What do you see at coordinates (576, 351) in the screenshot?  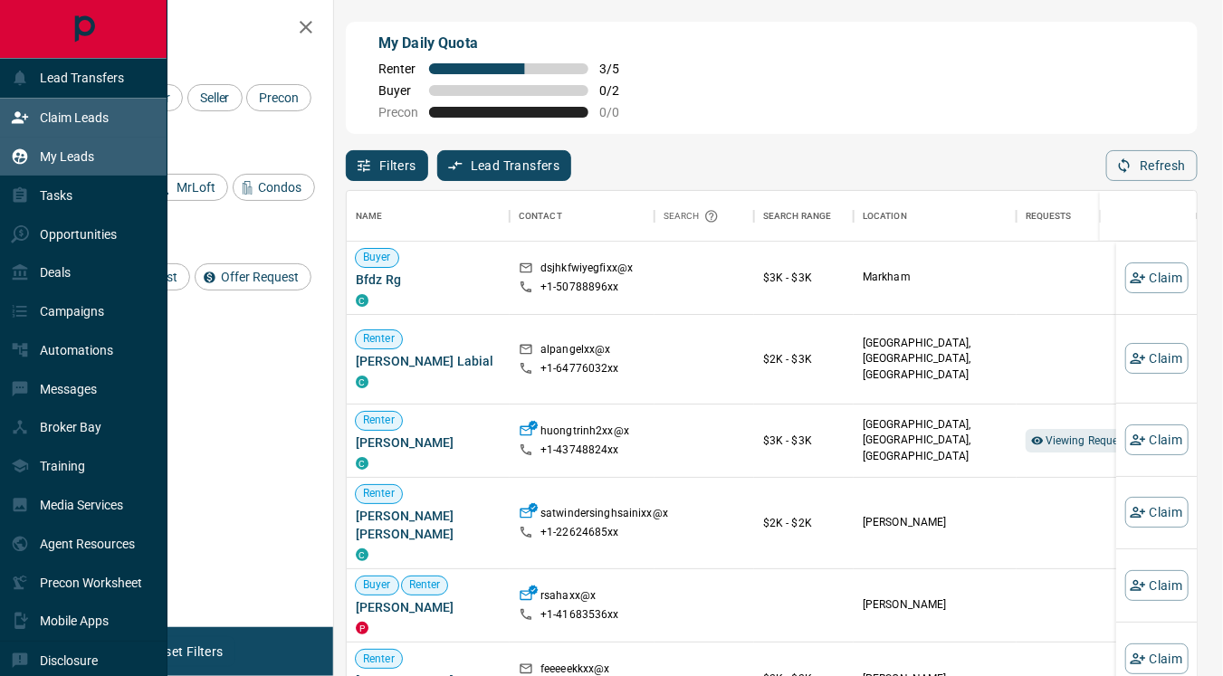 I see `p: alpangelxx@x` at bounding box center [576, 351].